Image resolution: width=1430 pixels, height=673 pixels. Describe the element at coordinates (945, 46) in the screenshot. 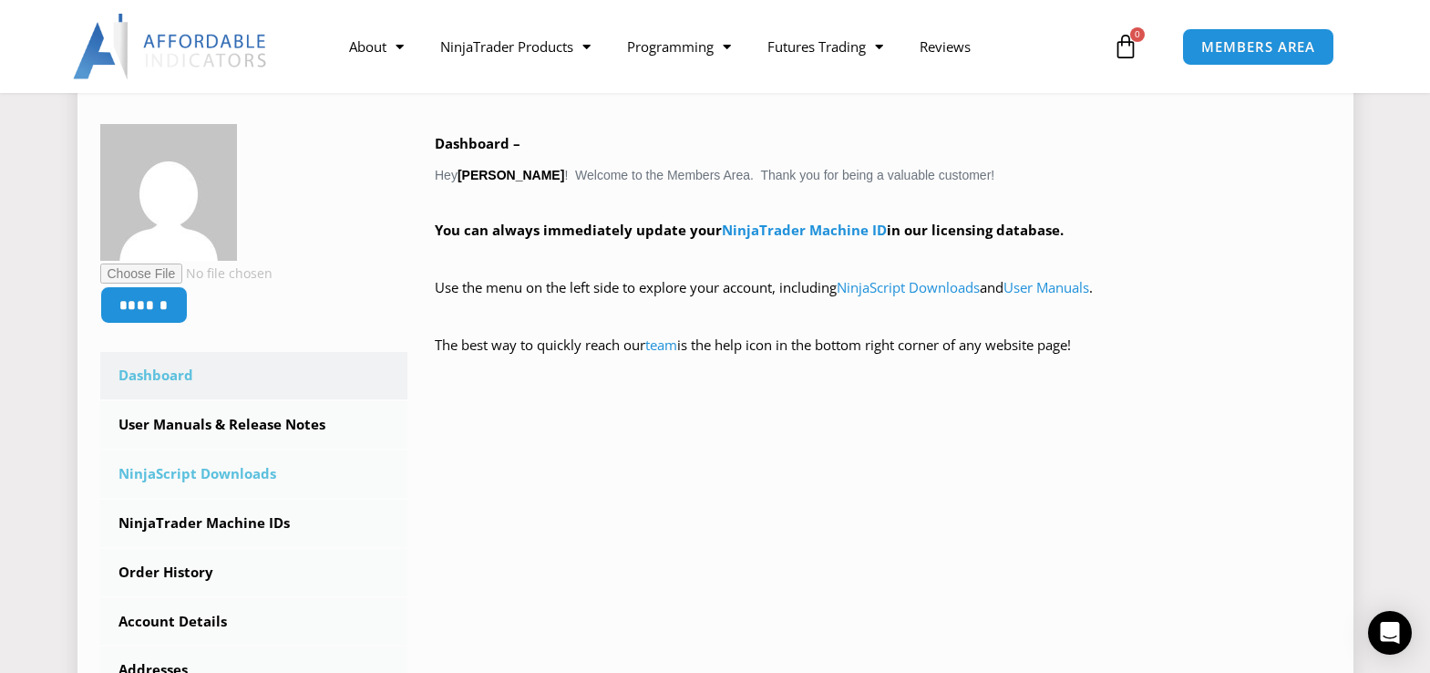

I see `a: Reviews` at that location.